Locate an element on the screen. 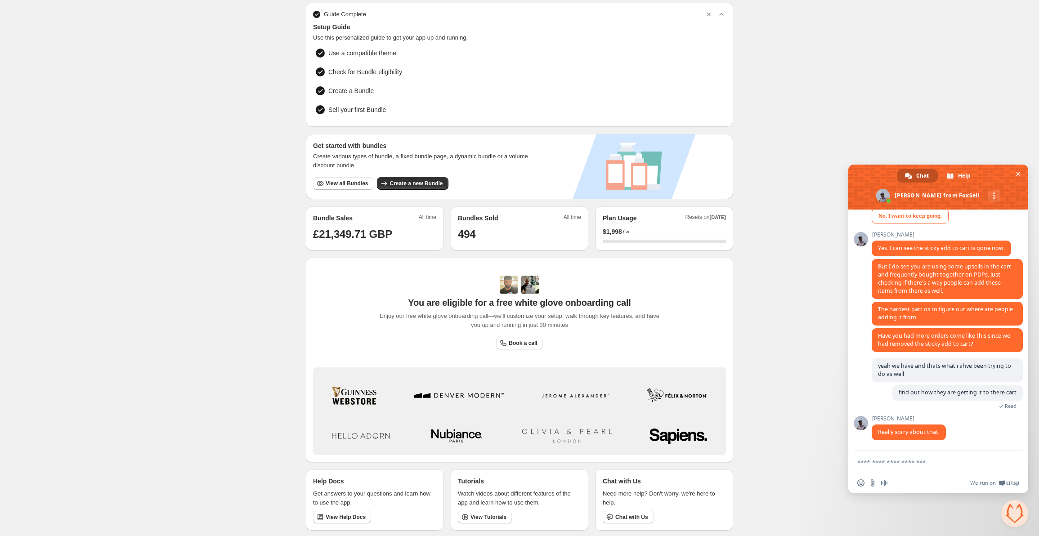 The image size is (1039, 536). textarea: Compose your message... is located at coordinates (928, 462).